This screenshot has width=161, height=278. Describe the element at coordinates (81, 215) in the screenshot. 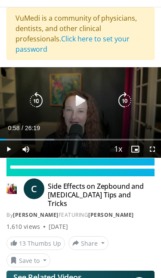

I see `div: By FEATURING` at that location.